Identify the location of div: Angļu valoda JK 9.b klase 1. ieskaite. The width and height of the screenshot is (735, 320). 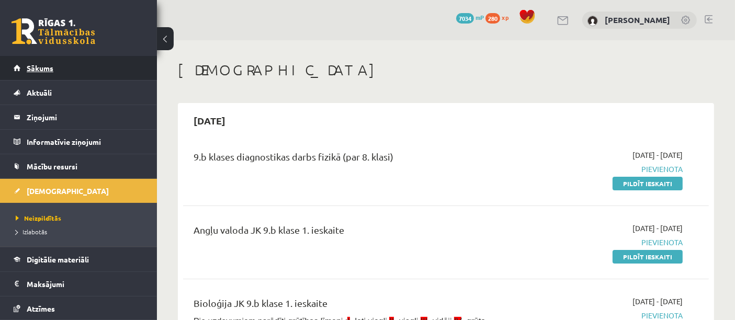
(354, 232).